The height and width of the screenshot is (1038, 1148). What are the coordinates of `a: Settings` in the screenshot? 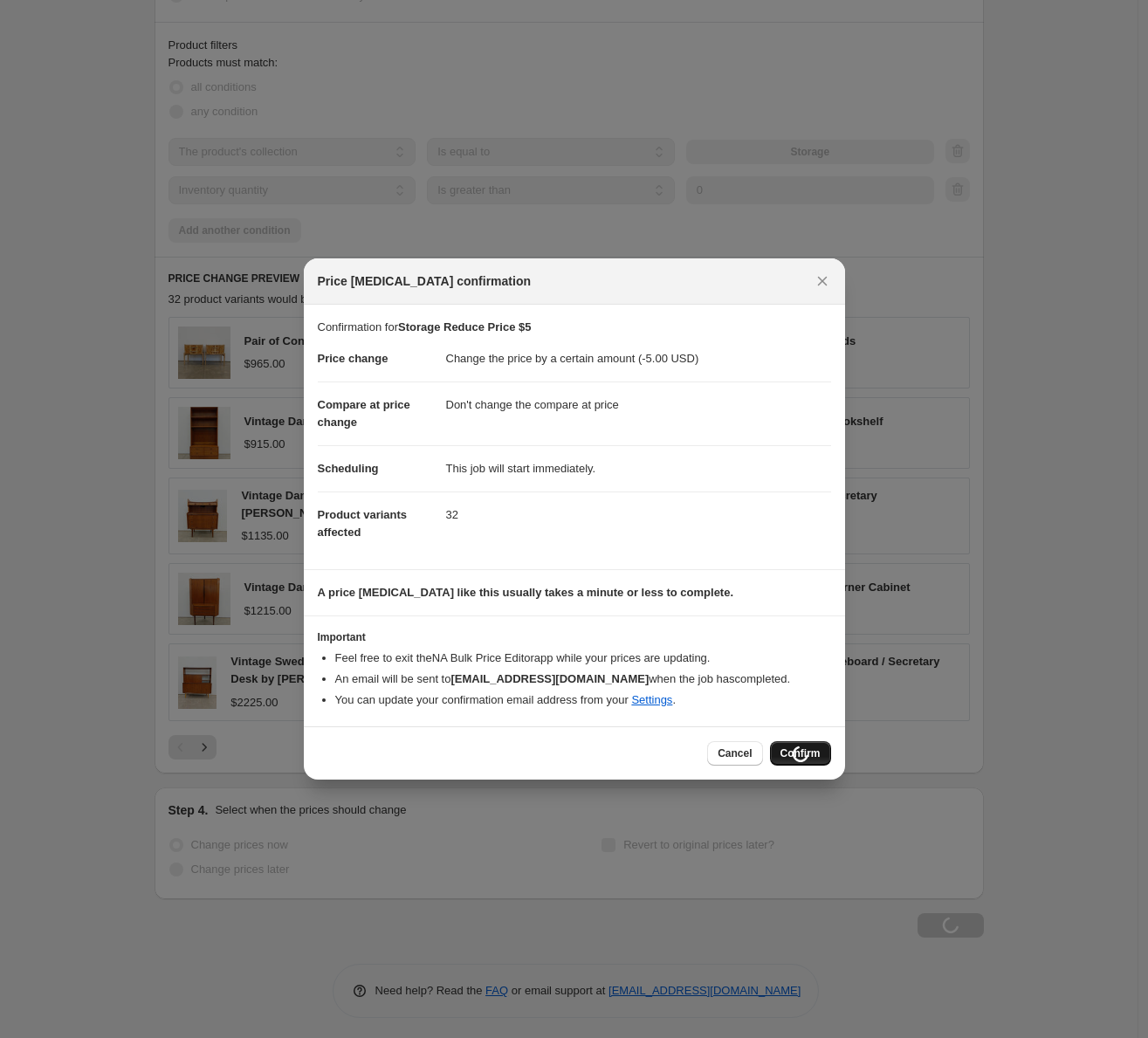 It's located at (652, 699).